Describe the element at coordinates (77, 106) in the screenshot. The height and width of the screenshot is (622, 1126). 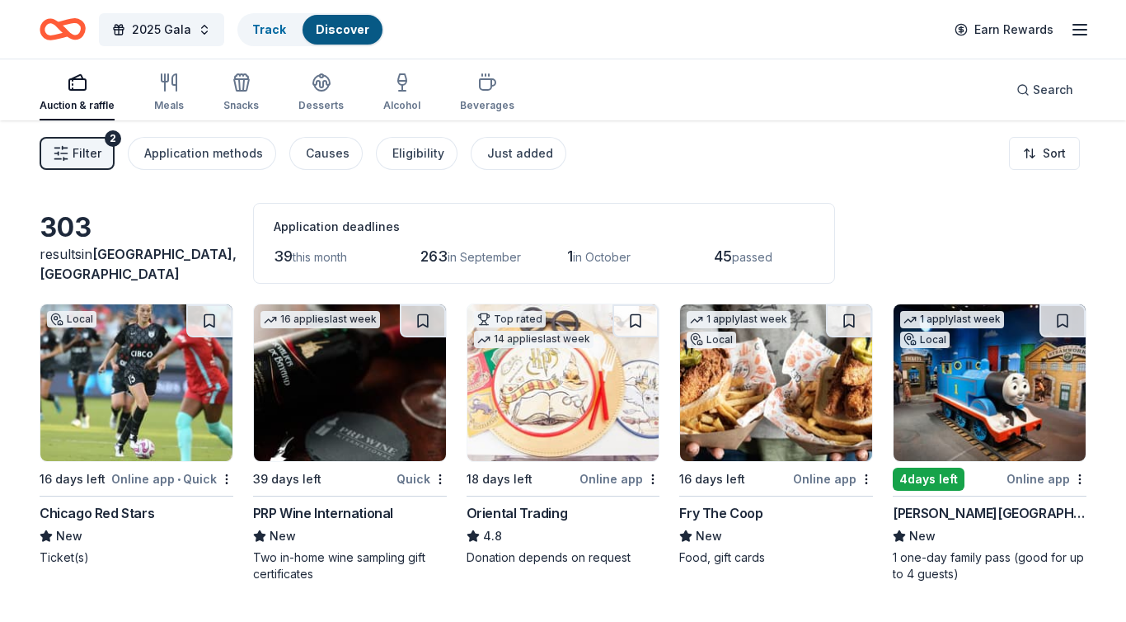
I see `div: Auction & raffle` at that location.